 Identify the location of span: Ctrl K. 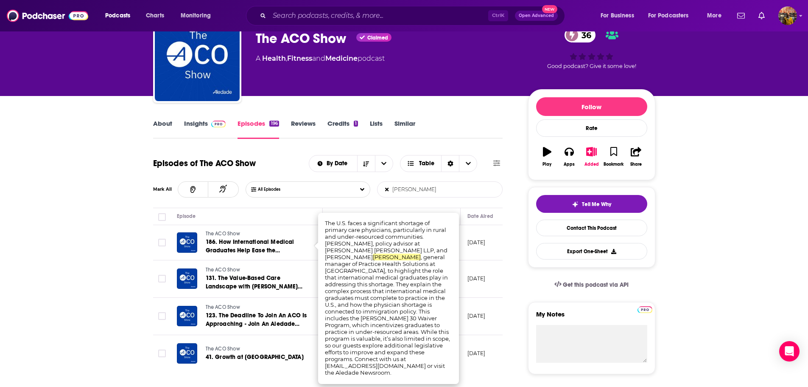
(498, 16).